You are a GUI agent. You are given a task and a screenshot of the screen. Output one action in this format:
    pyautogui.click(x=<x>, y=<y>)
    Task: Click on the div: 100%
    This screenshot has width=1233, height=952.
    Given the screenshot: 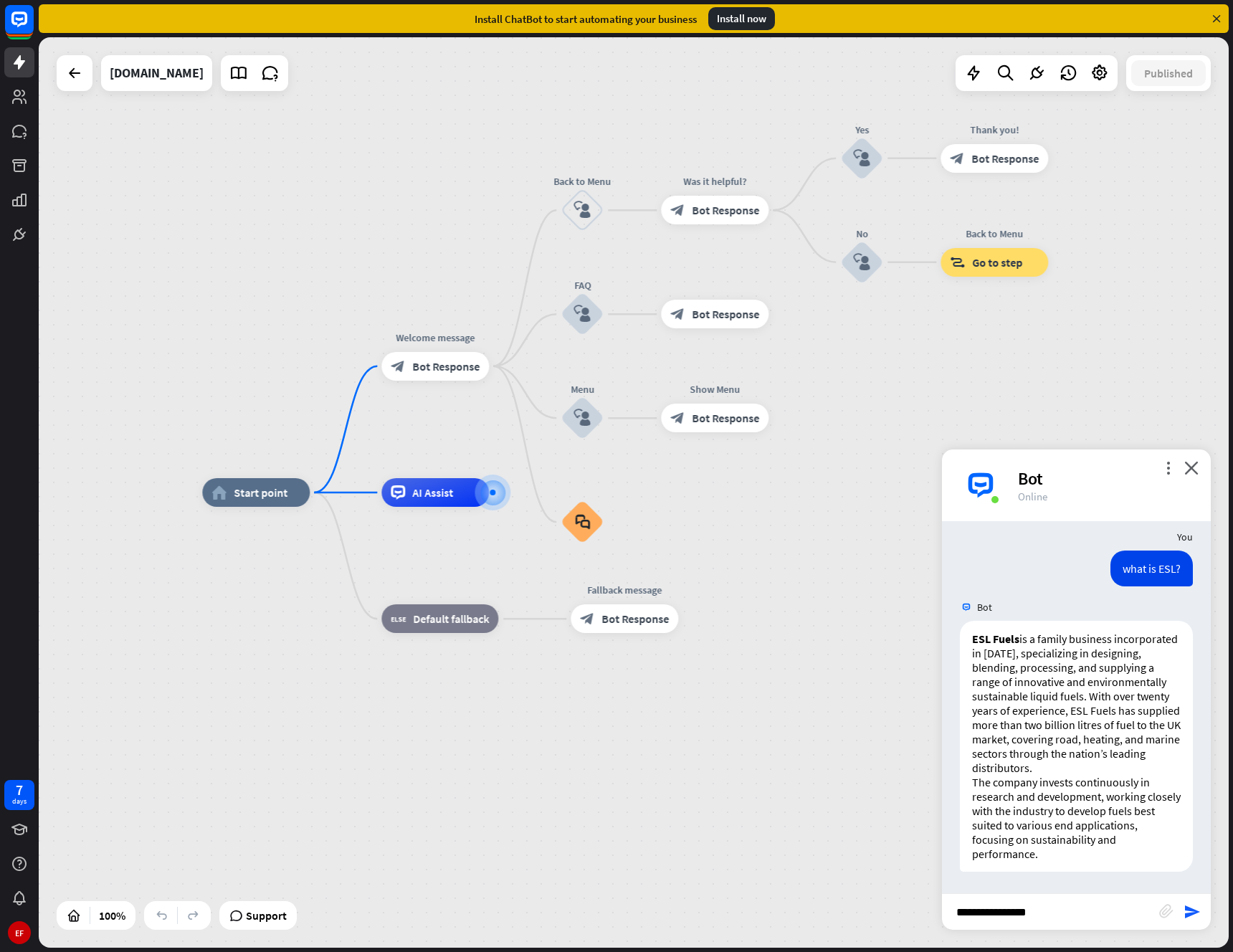 What is the action you would take?
    pyautogui.click(x=112, y=916)
    